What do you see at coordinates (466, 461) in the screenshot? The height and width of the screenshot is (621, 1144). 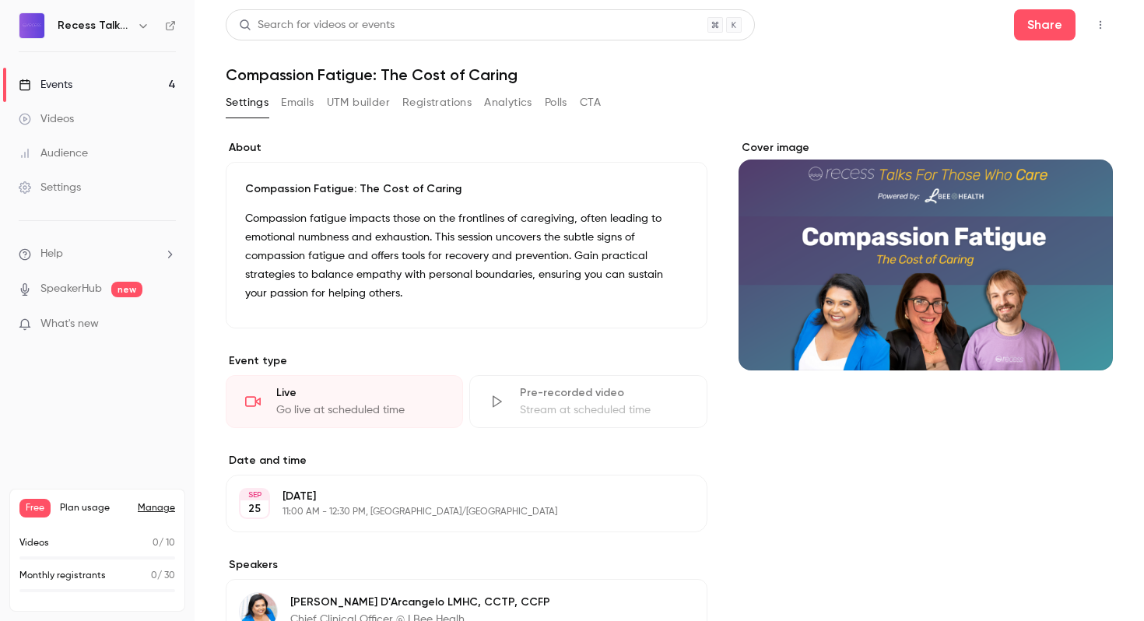 I see `label: Date and time` at bounding box center [466, 461].